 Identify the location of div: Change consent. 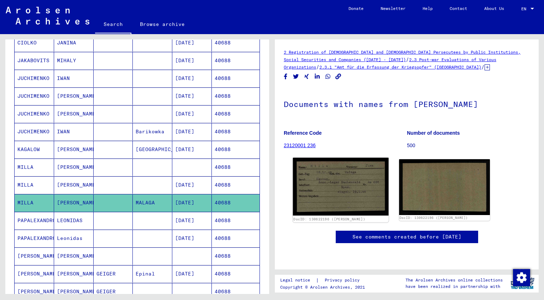
(521, 277).